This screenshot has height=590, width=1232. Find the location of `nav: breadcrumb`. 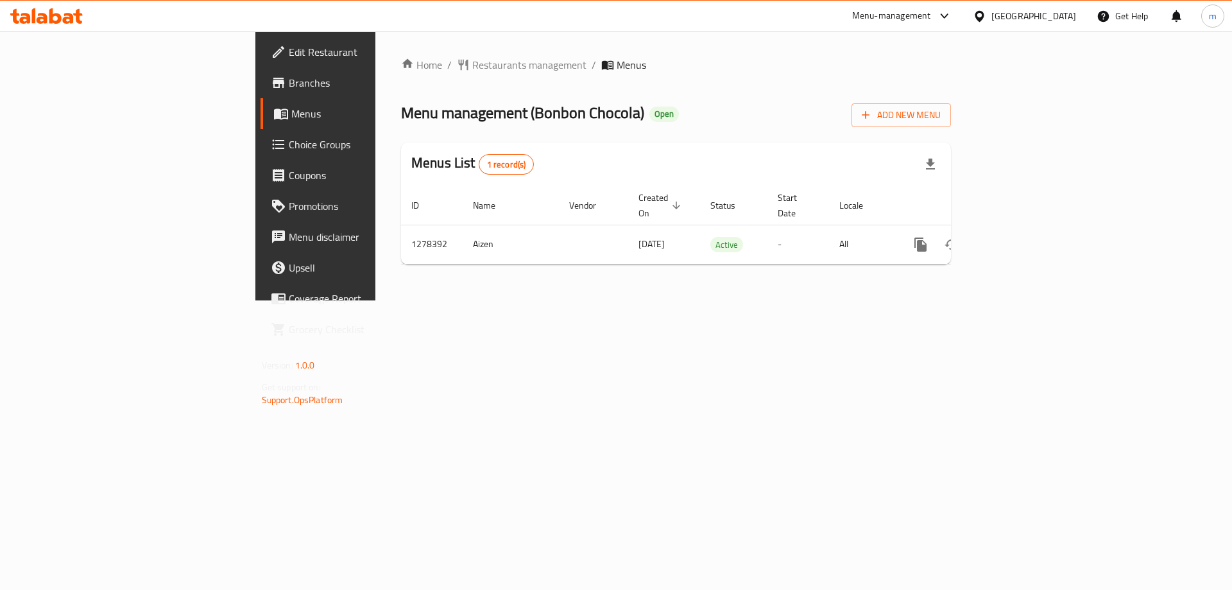

nav: breadcrumb is located at coordinates (676, 65).